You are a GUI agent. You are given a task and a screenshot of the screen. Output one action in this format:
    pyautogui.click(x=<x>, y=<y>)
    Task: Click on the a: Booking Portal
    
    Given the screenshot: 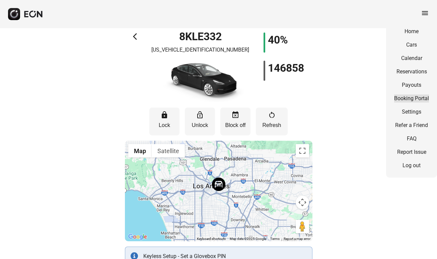 What is the action you would take?
    pyautogui.click(x=412, y=98)
    